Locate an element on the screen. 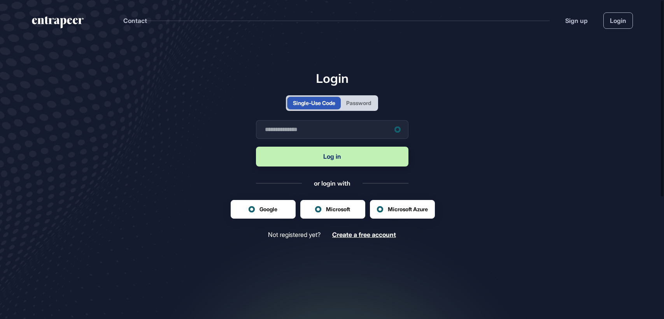 Image resolution: width=664 pixels, height=319 pixels. div: or login with is located at coordinates (332, 183).